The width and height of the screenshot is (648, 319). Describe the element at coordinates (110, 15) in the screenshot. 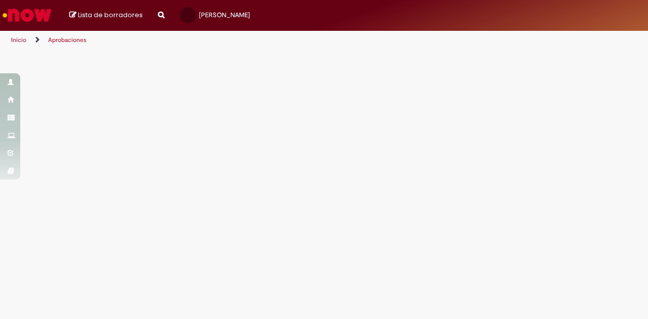

I see `span: Lista de borradores` at that location.